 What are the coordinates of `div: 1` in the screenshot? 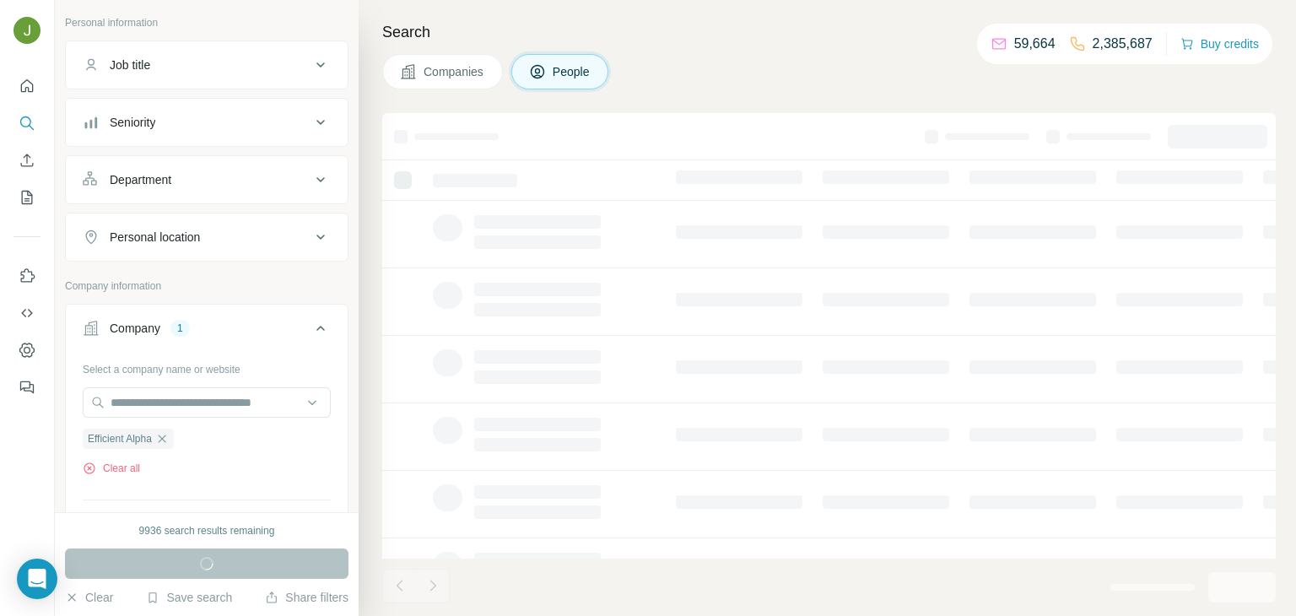 It's located at (180, 328).